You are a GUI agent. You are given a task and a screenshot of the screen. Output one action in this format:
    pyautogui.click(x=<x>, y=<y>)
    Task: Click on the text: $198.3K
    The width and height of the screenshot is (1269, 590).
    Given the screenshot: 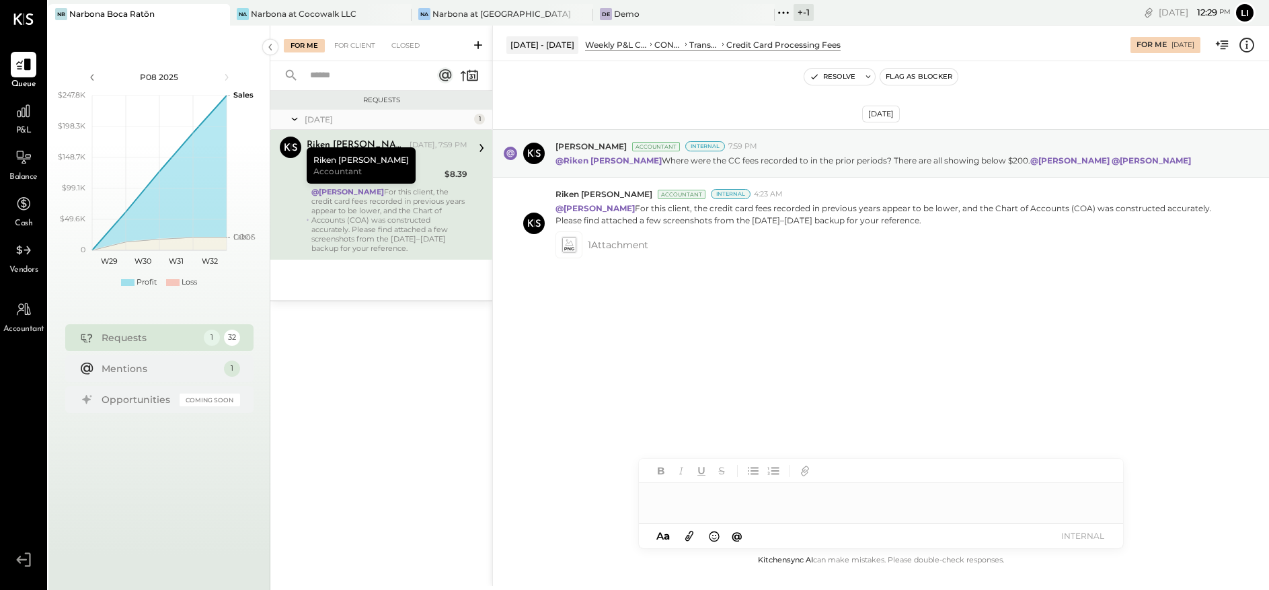 What is the action you would take?
    pyautogui.click(x=71, y=126)
    